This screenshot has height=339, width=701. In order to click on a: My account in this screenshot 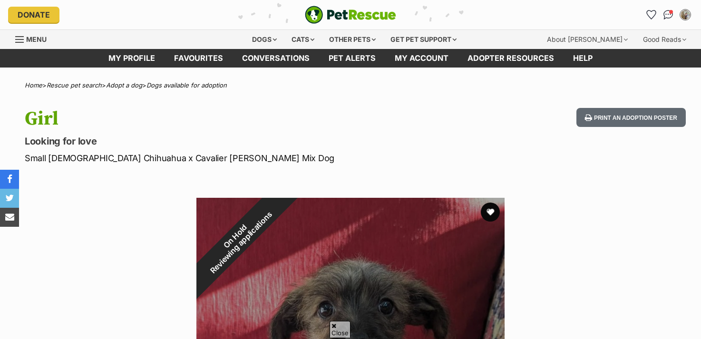, I will do `click(422, 58)`.